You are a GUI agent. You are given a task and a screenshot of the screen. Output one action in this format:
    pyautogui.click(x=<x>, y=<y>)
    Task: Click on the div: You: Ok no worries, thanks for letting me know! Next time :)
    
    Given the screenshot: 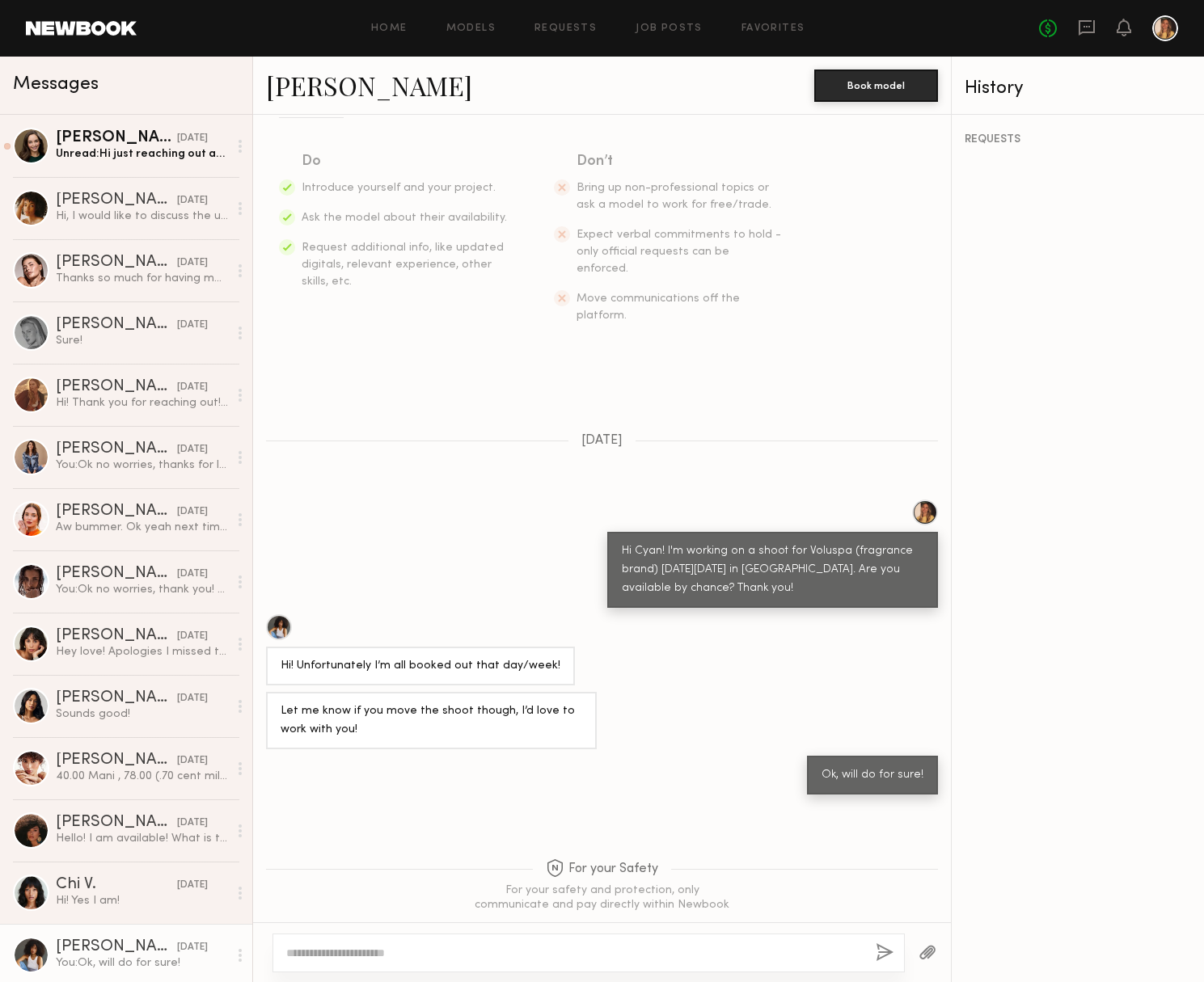 What is the action you would take?
    pyautogui.click(x=142, y=464)
    